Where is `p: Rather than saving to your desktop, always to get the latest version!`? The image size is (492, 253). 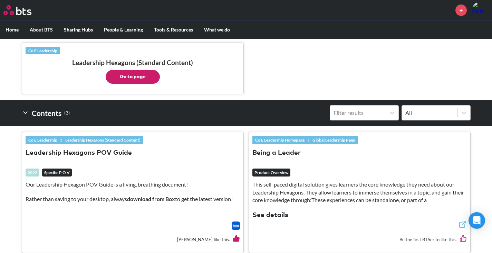
p: Rather than saving to your desktop, always to get the latest version! is located at coordinates (133, 199).